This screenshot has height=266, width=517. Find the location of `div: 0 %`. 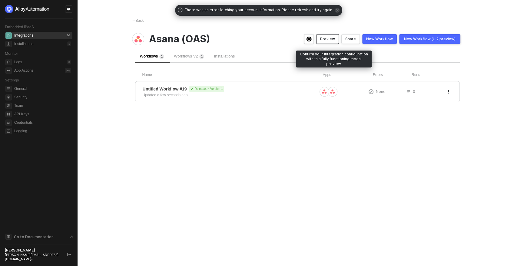

div: 0 % is located at coordinates (68, 71).